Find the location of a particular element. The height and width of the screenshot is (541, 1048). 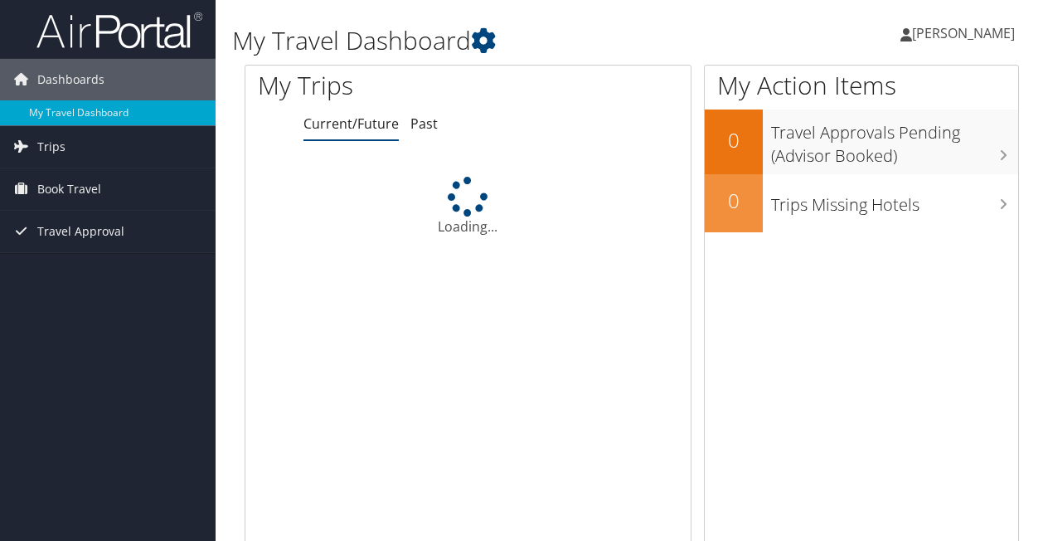

span: Book Travel is located at coordinates (69, 189).